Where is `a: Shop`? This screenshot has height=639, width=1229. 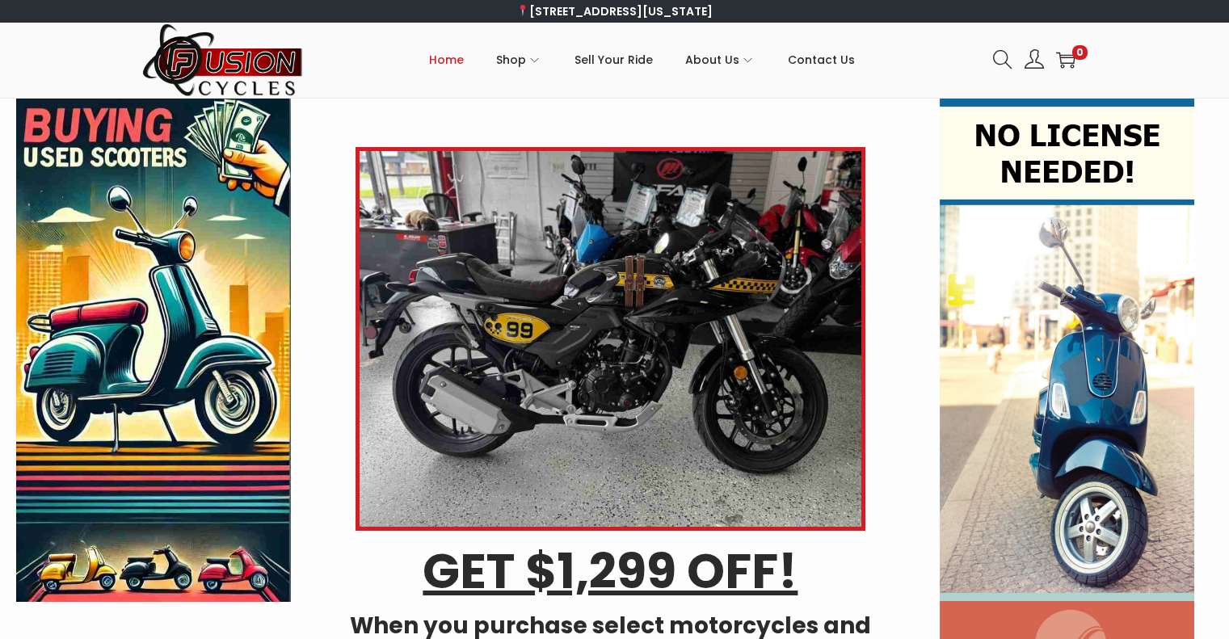
a: Shop is located at coordinates (519, 60).